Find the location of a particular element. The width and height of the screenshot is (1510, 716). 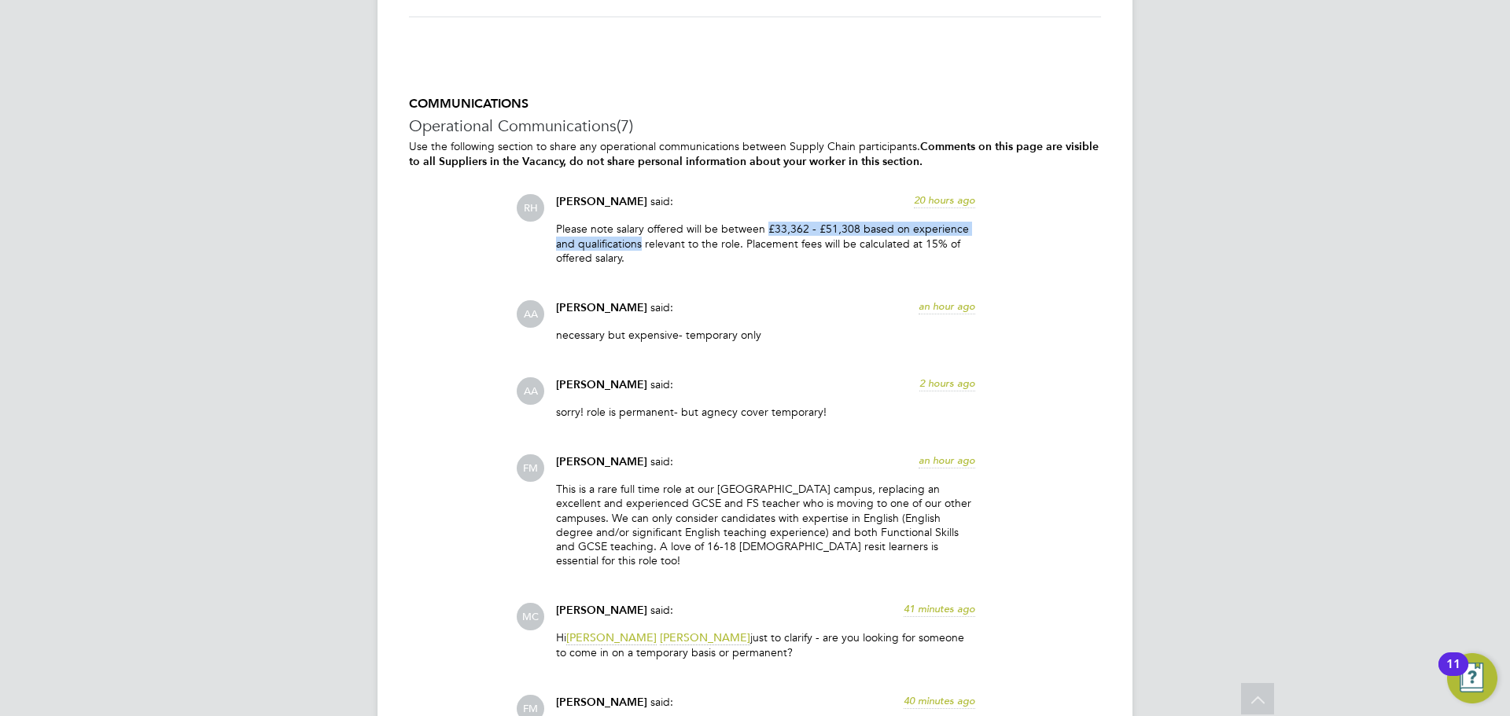

span: (7) is located at coordinates (624, 126).